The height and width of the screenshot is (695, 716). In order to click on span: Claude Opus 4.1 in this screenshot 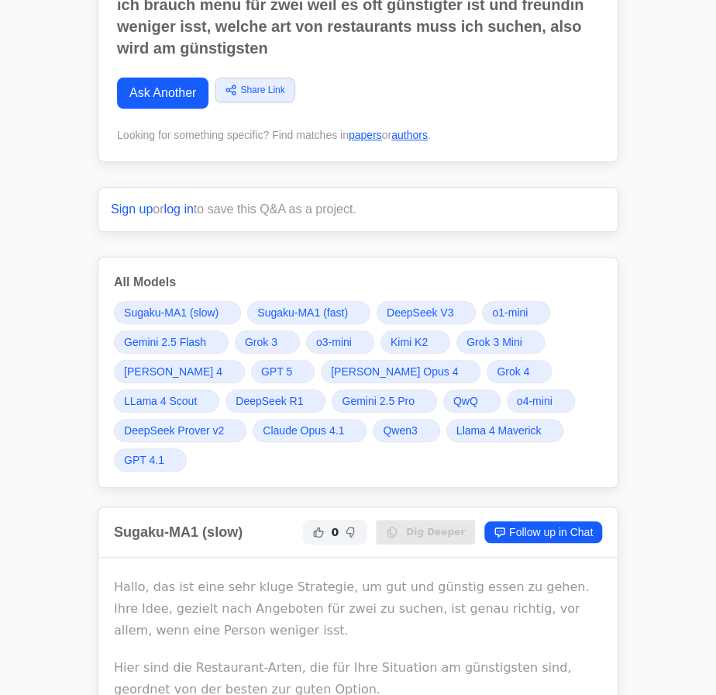, I will do `click(303, 430)`.